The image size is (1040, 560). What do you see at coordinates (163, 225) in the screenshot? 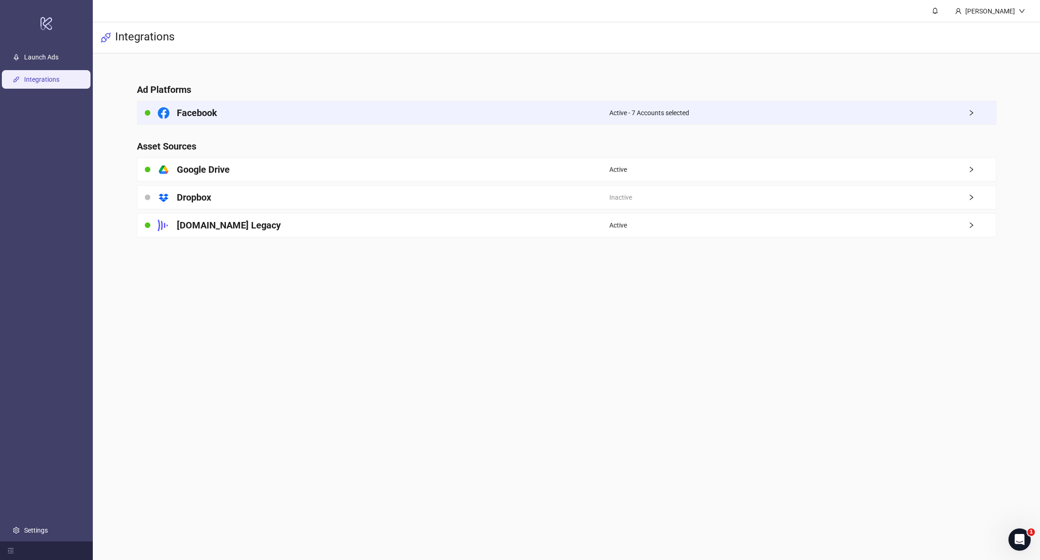
I see `svg: Frame.io Logo` at bounding box center [163, 225].